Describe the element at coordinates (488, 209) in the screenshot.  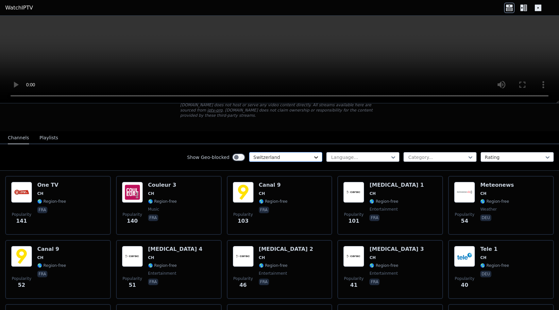
I see `span: weather` at that location.